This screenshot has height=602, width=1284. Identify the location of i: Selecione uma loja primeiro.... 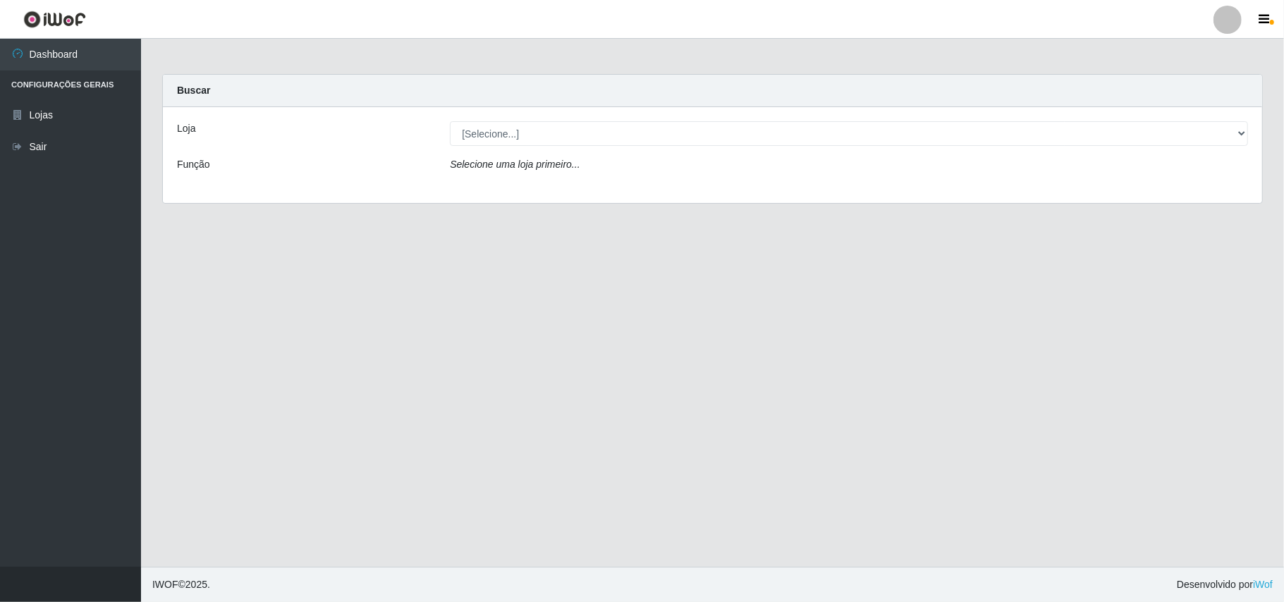
(515, 164).